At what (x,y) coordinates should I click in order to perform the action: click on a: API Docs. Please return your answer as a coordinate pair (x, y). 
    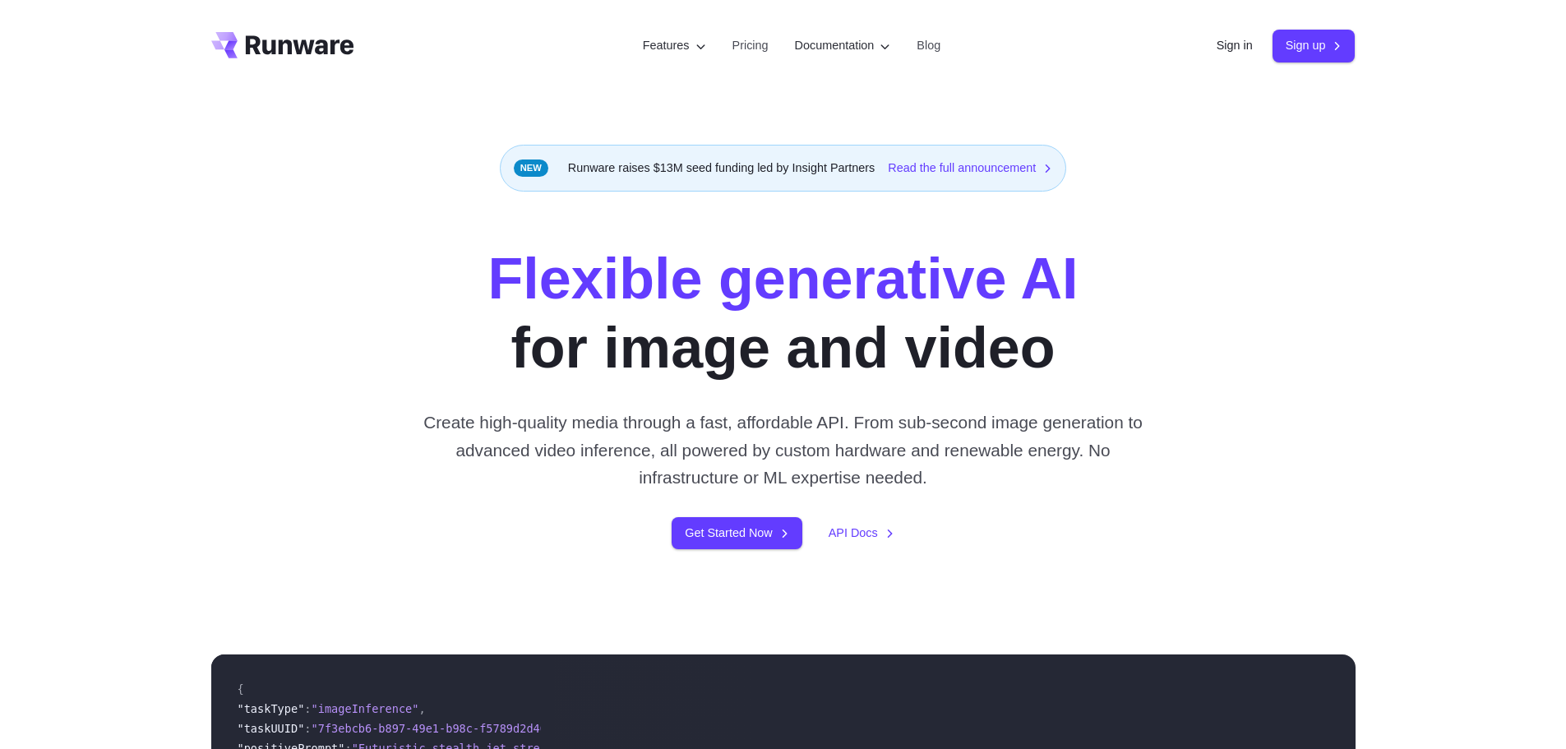
    Looking at the image, I should click on (861, 533).